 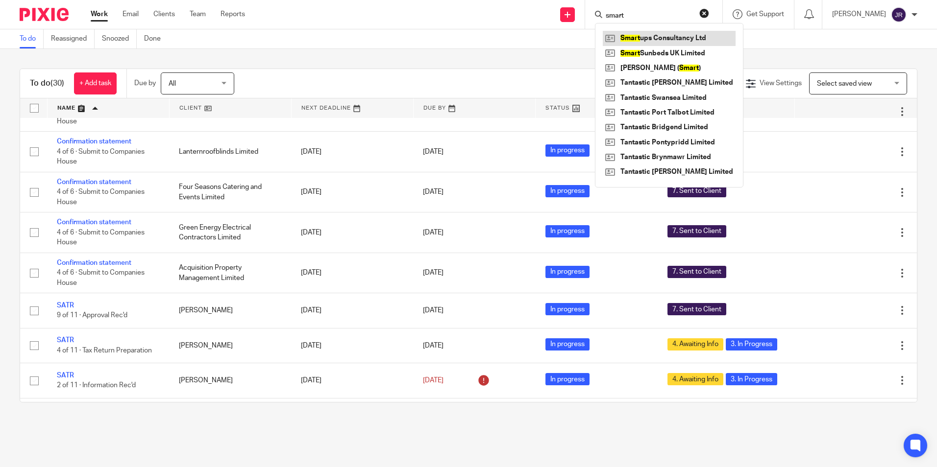 I want to click on a: Work, so click(x=99, y=14).